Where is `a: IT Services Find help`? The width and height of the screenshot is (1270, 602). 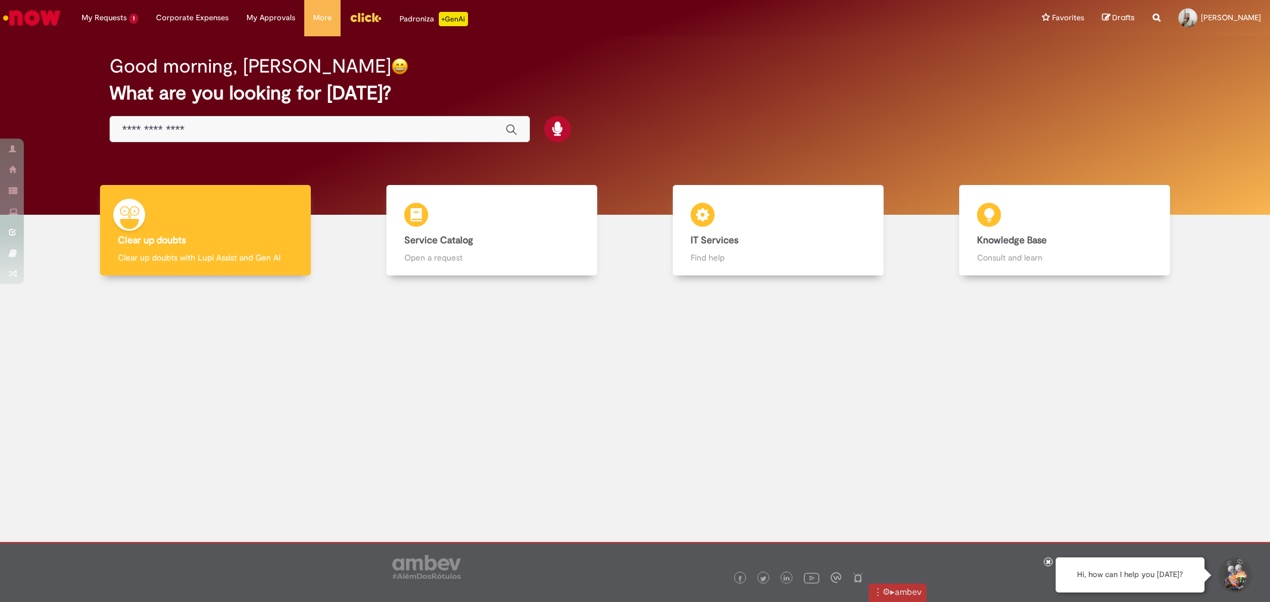 a: IT Services Find help is located at coordinates (778, 230).